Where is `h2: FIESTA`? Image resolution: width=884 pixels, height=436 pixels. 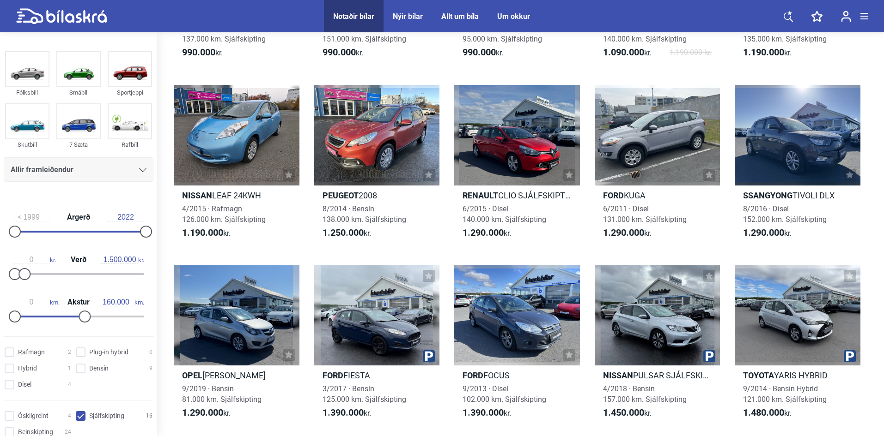 h2: FIESTA is located at coordinates (377, 375).